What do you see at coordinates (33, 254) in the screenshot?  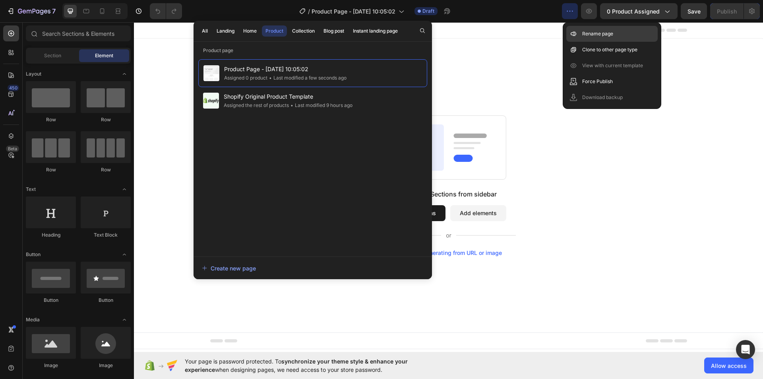 I see `span: Button` at bounding box center [33, 254].